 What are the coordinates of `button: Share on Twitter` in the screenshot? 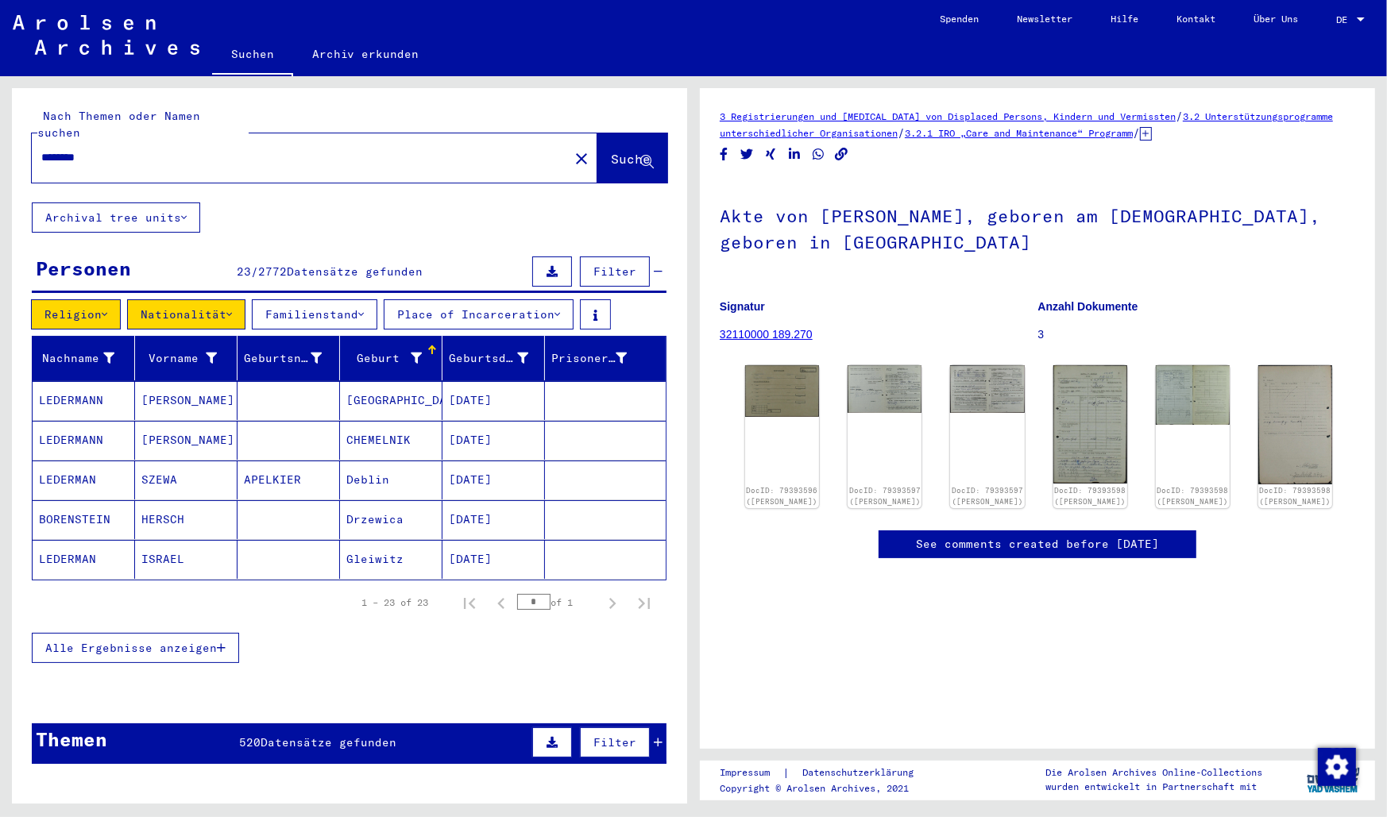 It's located at (747, 154).